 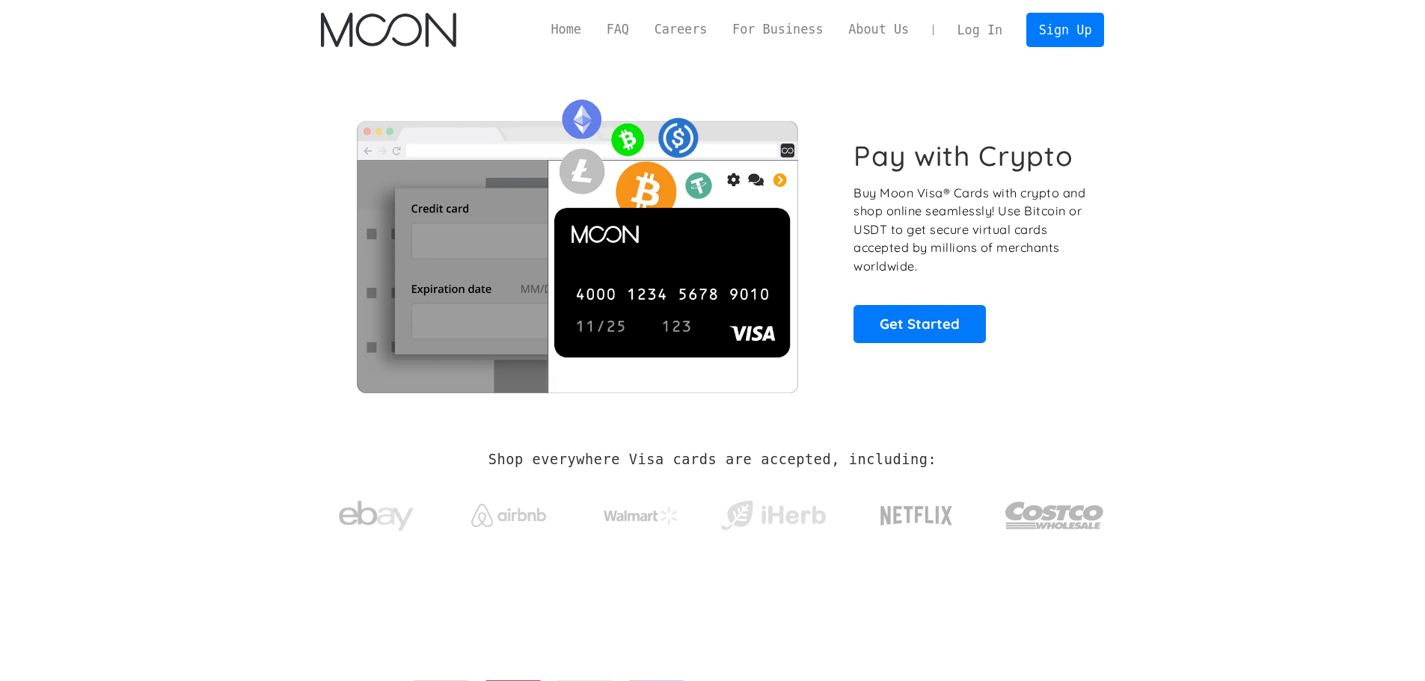 What do you see at coordinates (508, 512) in the screenshot?
I see `a: Airbnb` at bounding box center [508, 512].